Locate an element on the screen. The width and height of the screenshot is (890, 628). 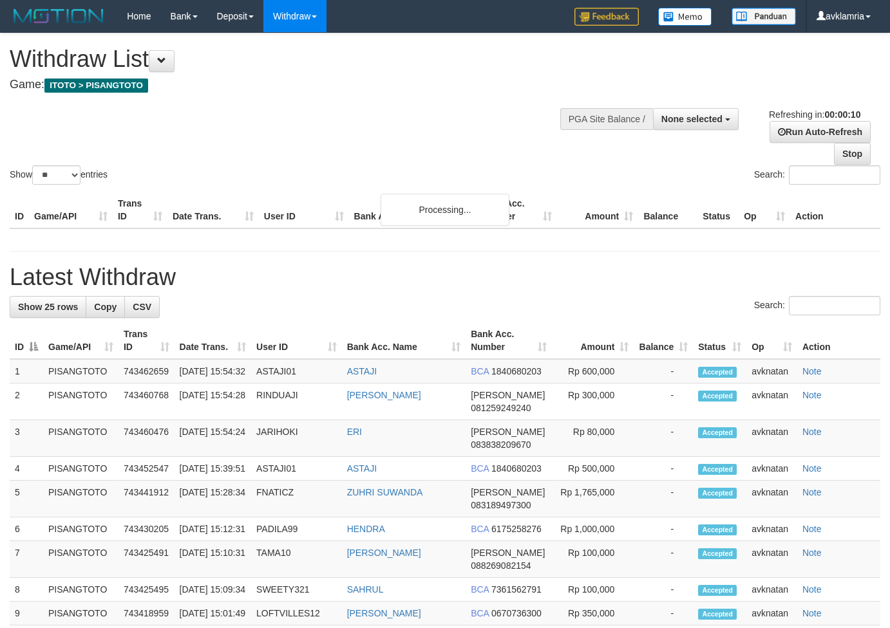
th: Balance is located at coordinates (668, 210).